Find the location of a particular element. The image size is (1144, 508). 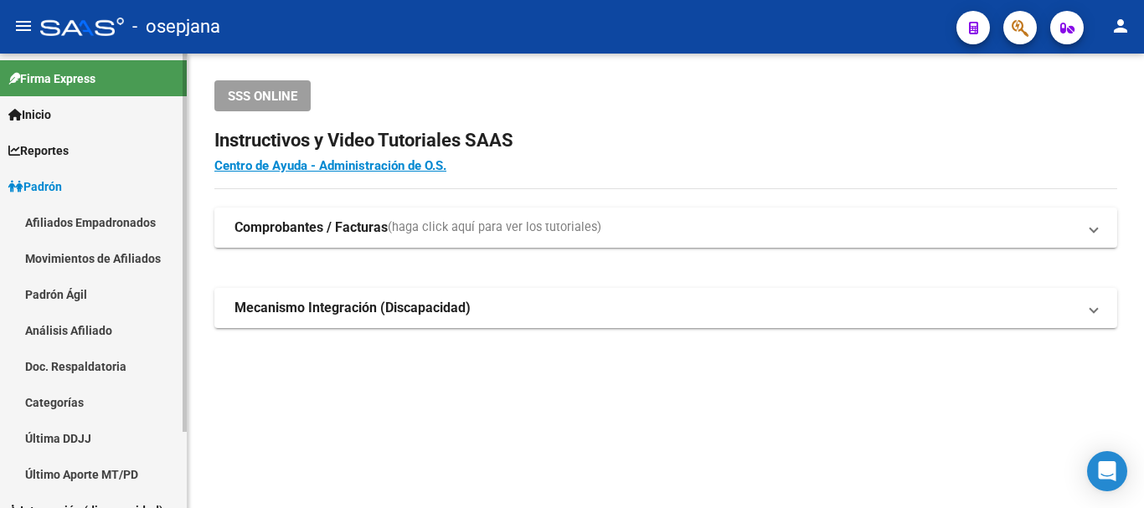

mat-expansion-panel-header: Mecanismo Integración (Discapacidad) is located at coordinates (666, 308).